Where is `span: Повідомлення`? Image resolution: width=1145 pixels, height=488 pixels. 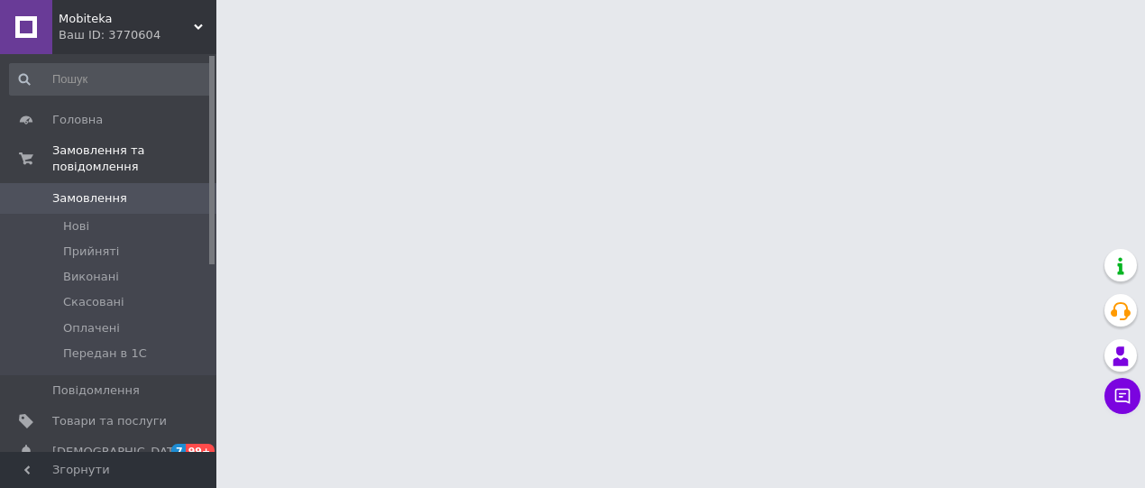
span: Повідомлення is located at coordinates (96, 390).